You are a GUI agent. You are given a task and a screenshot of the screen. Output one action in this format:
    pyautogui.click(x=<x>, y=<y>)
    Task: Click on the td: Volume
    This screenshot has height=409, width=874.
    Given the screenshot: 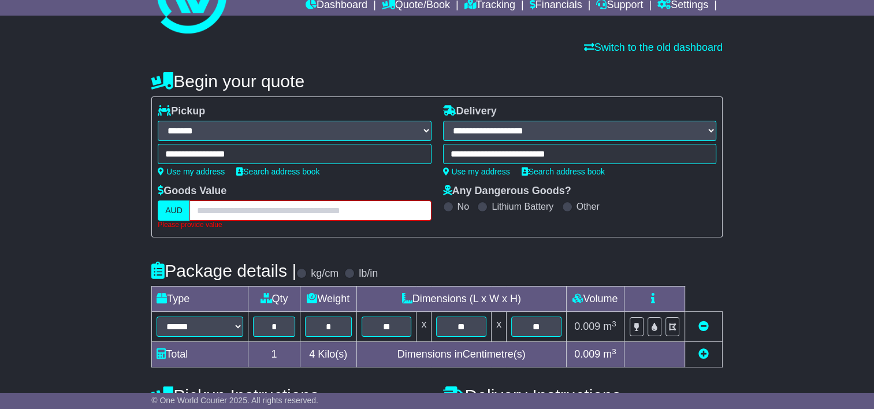 What is the action you would take?
    pyautogui.click(x=595, y=299)
    